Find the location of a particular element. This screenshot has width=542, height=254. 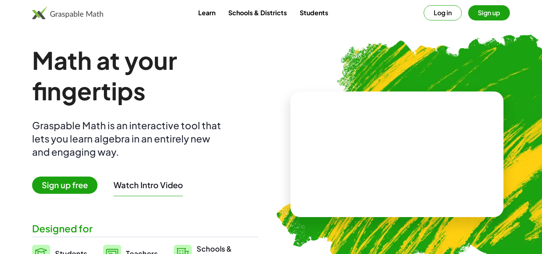

a: Students is located at coordinates (313, 12).